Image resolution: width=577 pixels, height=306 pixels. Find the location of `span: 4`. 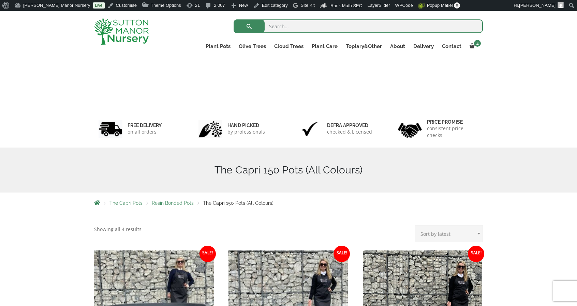

span: 4 is located at coordinates (477, 43).